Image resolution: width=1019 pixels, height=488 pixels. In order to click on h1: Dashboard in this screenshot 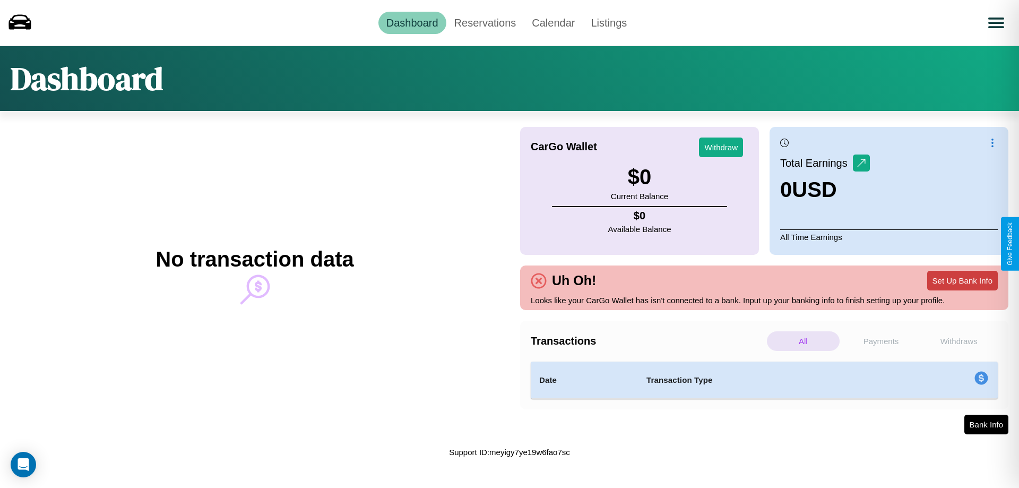, I will do `click(86, 79)`.